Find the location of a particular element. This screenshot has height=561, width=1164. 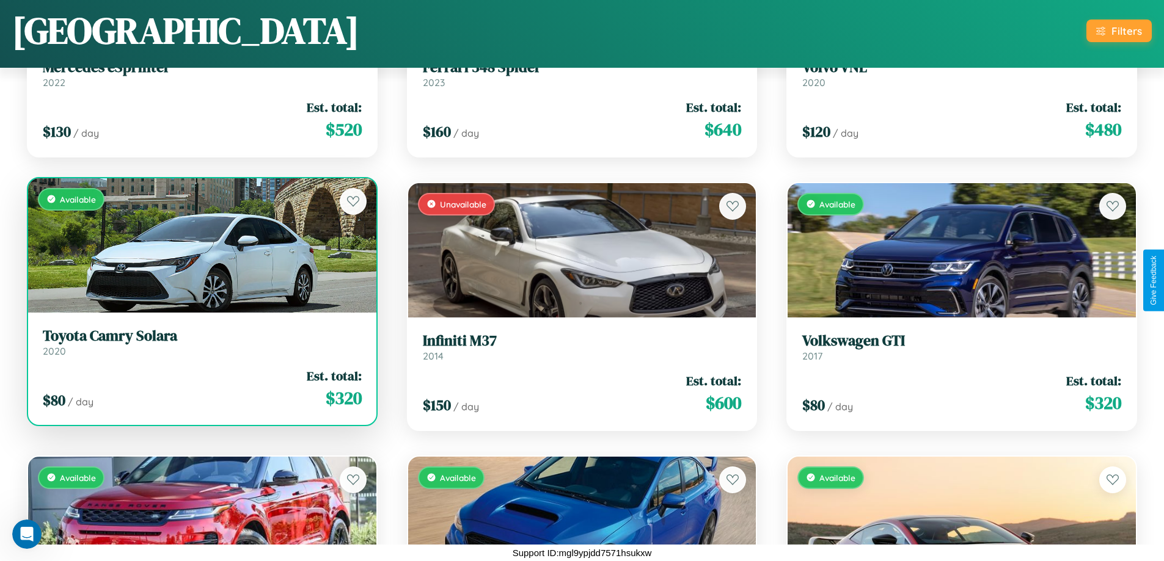

a: Mercedes eSprinter2022 is located at coordinates (202, 73).